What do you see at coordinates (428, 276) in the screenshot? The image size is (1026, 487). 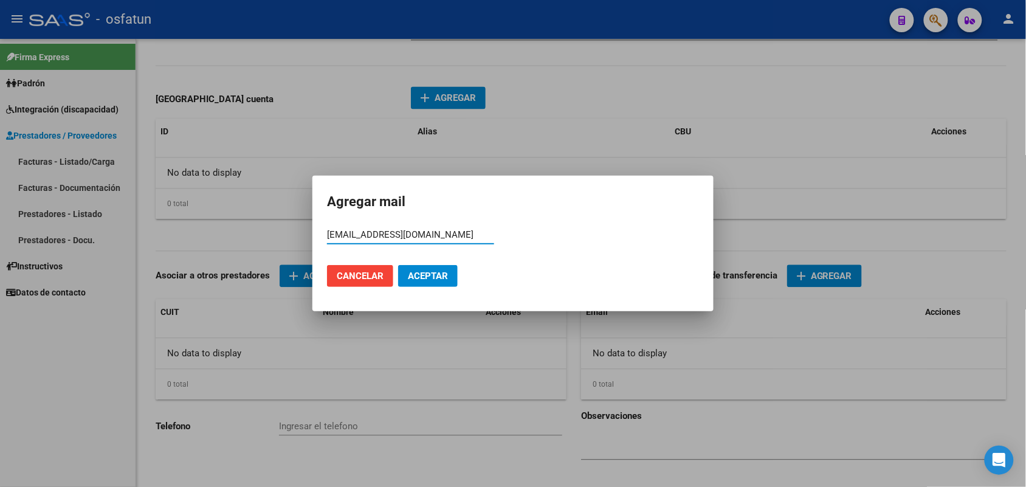 I see `span: Aceptar` at bounding box center [428, 276].